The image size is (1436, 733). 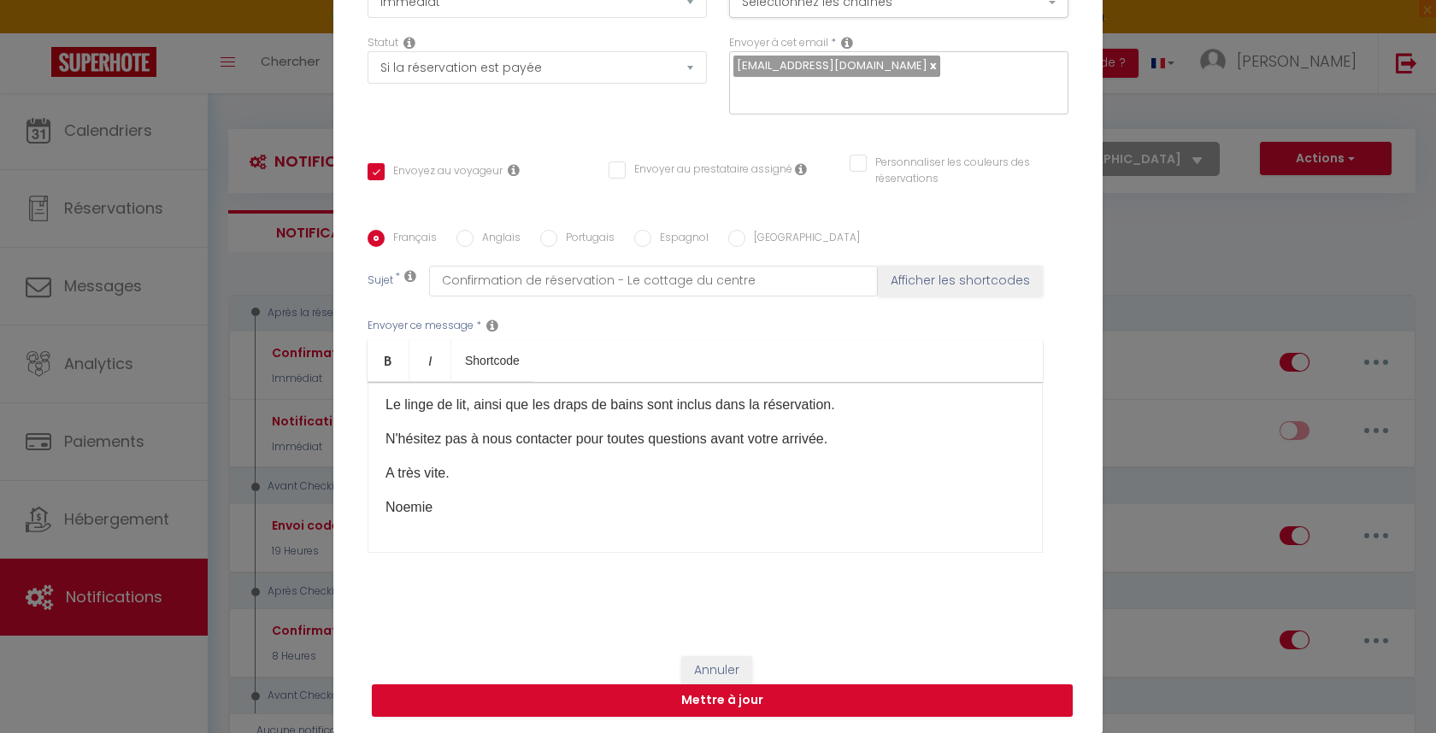 What do you see at coordinates (388, 361) in the screenshot?
I see `a: Bold` at bounding box center [388, 361].